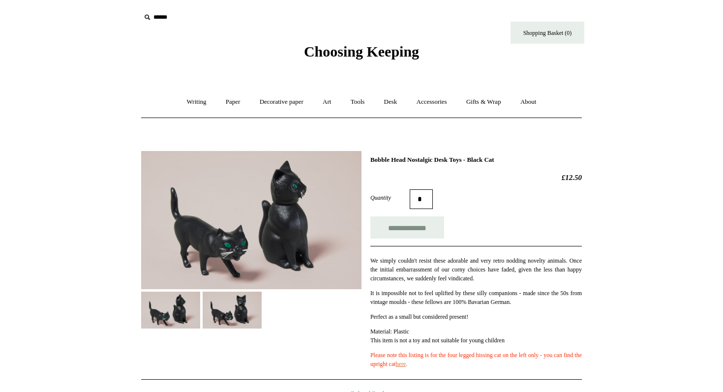  What do you see at coordinates (391, 102) in the screenshot?
I see `a: Desk` at bounding box center [391, 102].